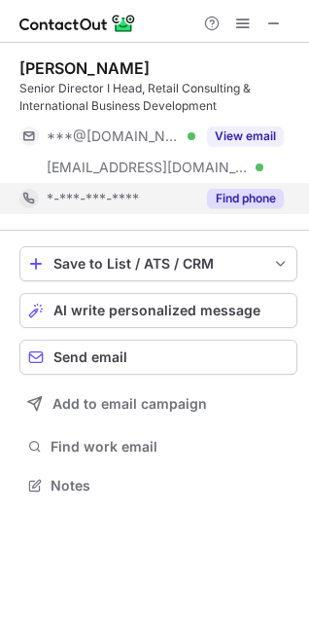  I want to click on button: save-profile-one-click, so click(159, 264).